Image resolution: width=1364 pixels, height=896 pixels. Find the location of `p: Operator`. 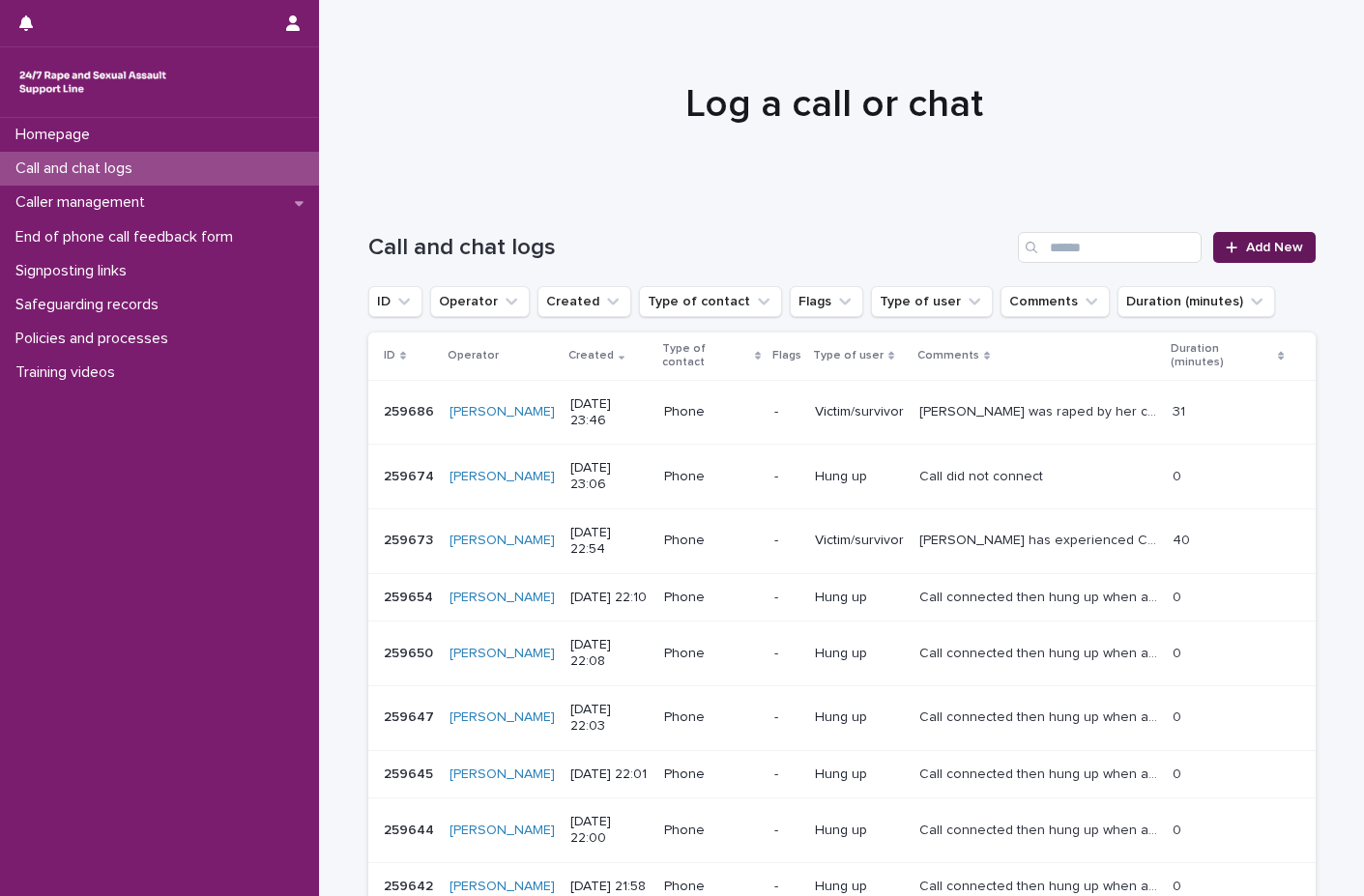

p: Operator is located at coordinates (473, 356).